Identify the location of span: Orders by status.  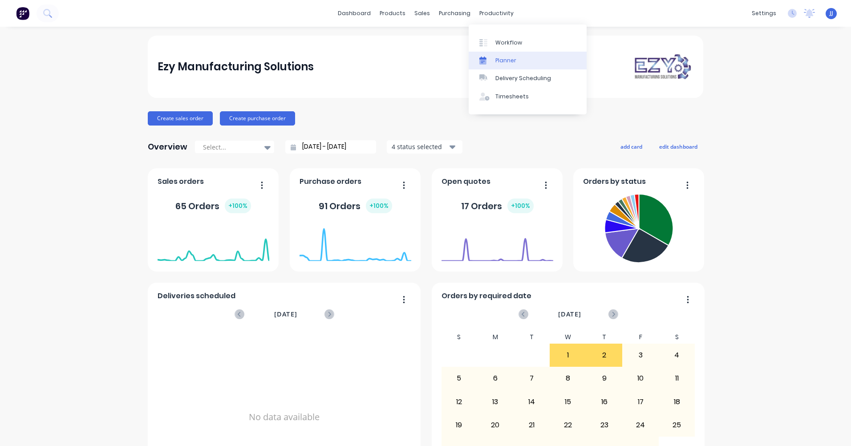
(614, 182).